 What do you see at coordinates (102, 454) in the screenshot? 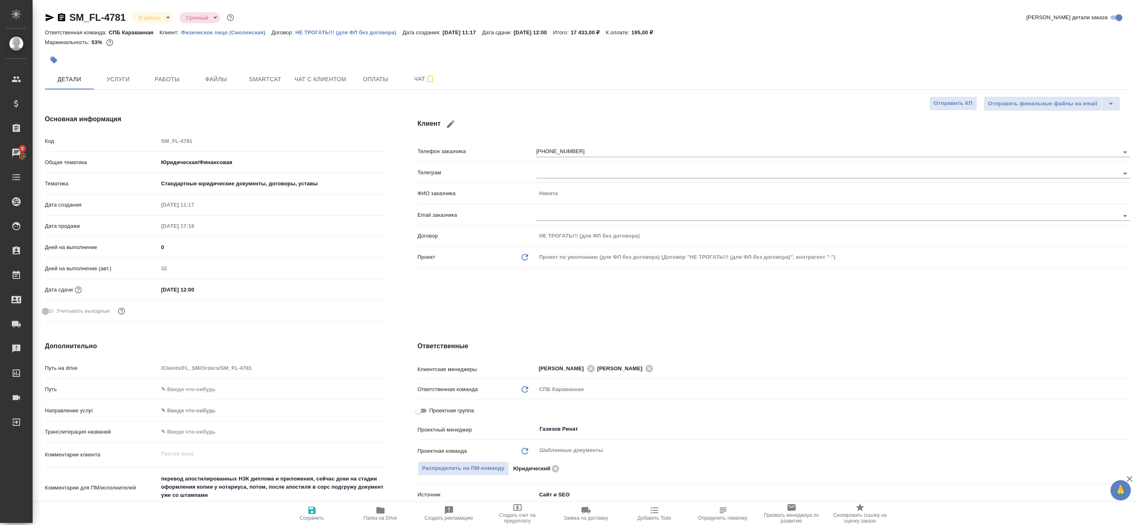
I see `p: Комментарии клиента` at bounding box center [102, 454].